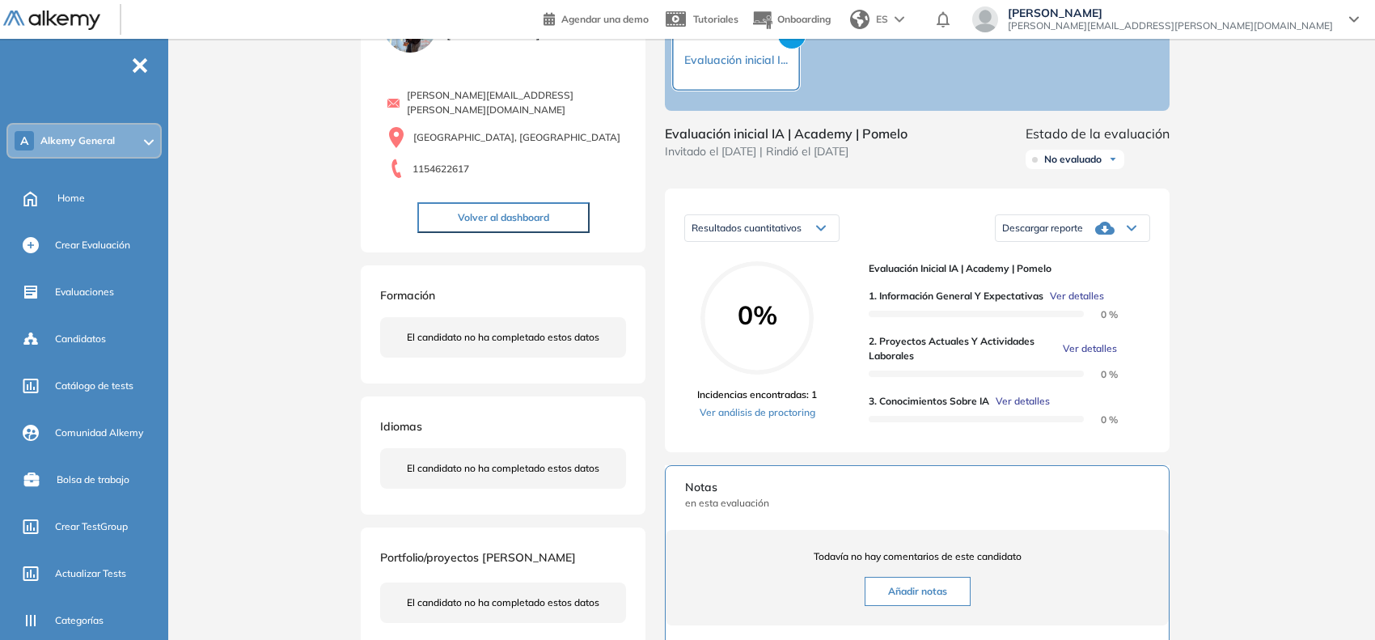 The image size is (1375, 640). Describe the element at coordinates (596, 18) in the screenshot. I see `a: Agendar una demo` at that location.